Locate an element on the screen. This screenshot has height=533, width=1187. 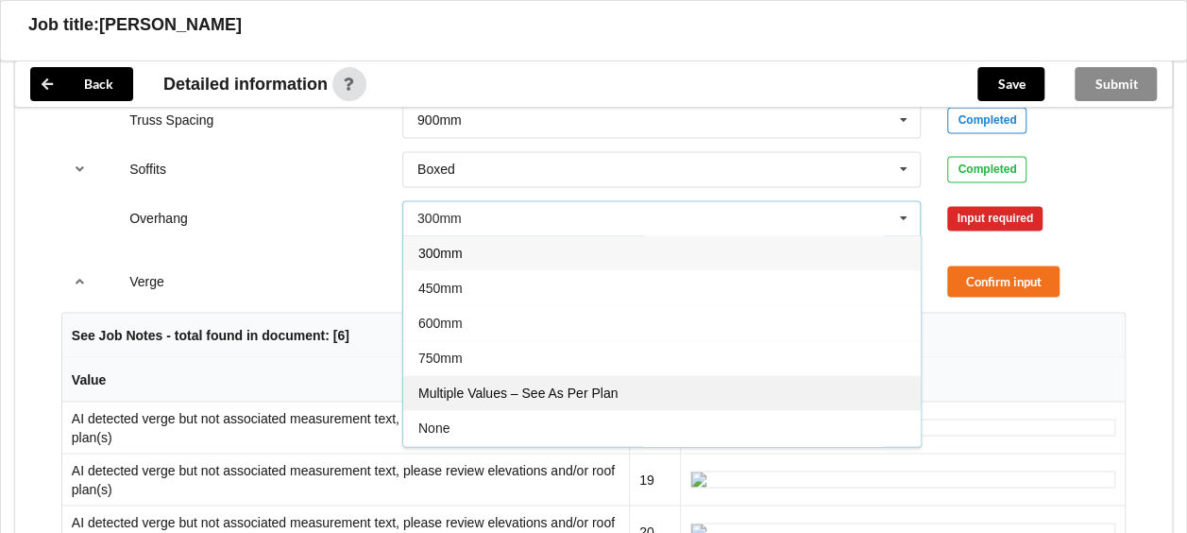
label: Truss Spacing is located at coordinates (171, 120).